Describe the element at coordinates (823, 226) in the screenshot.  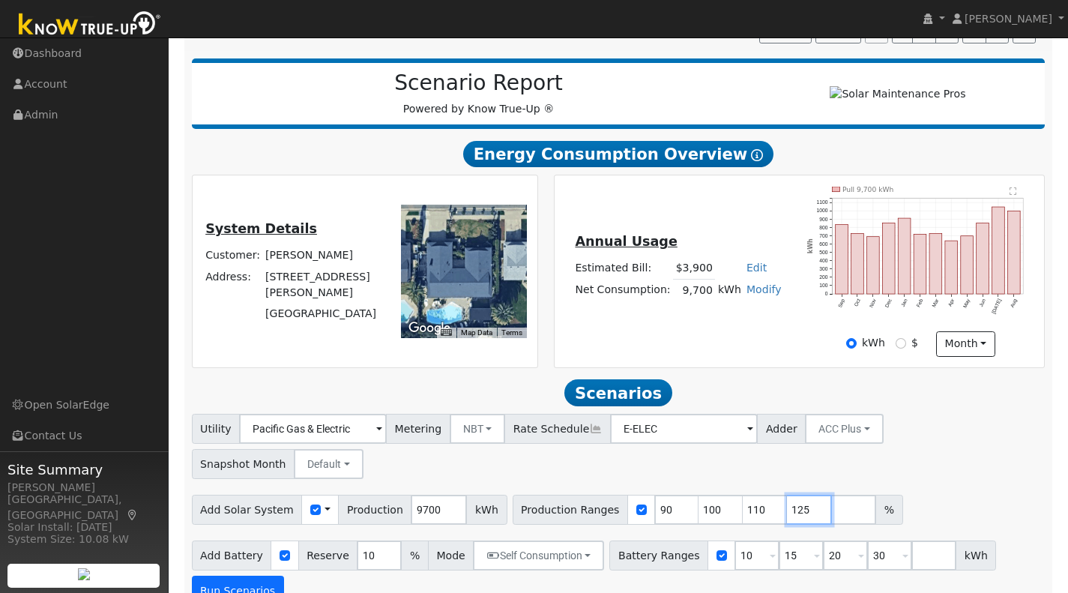
I see `text: 800` at that location.